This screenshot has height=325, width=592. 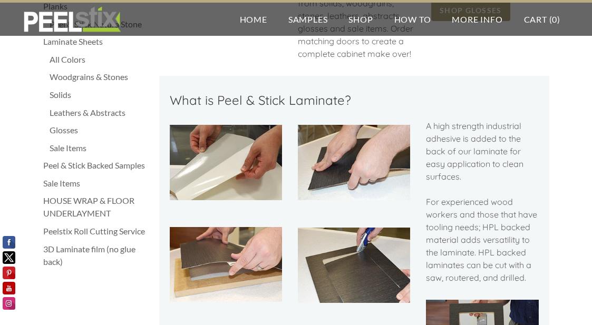 I want to click on a: Glosses, so click(x=99, y=130).